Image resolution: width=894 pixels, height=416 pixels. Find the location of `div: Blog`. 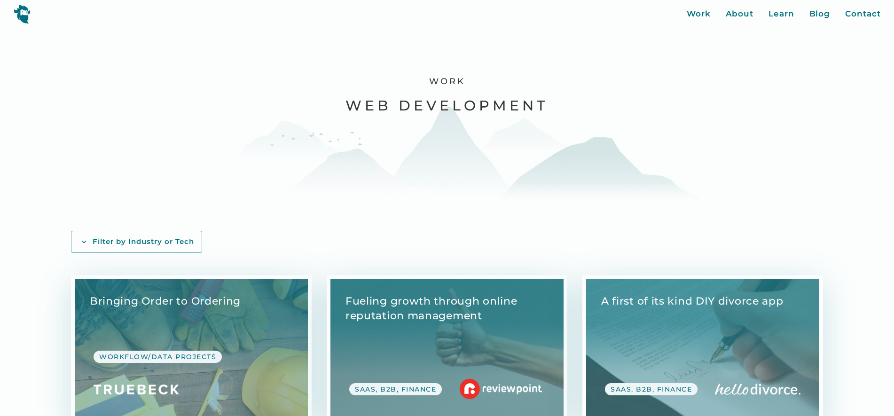

div: Blog is located at coordinates (820, 14).